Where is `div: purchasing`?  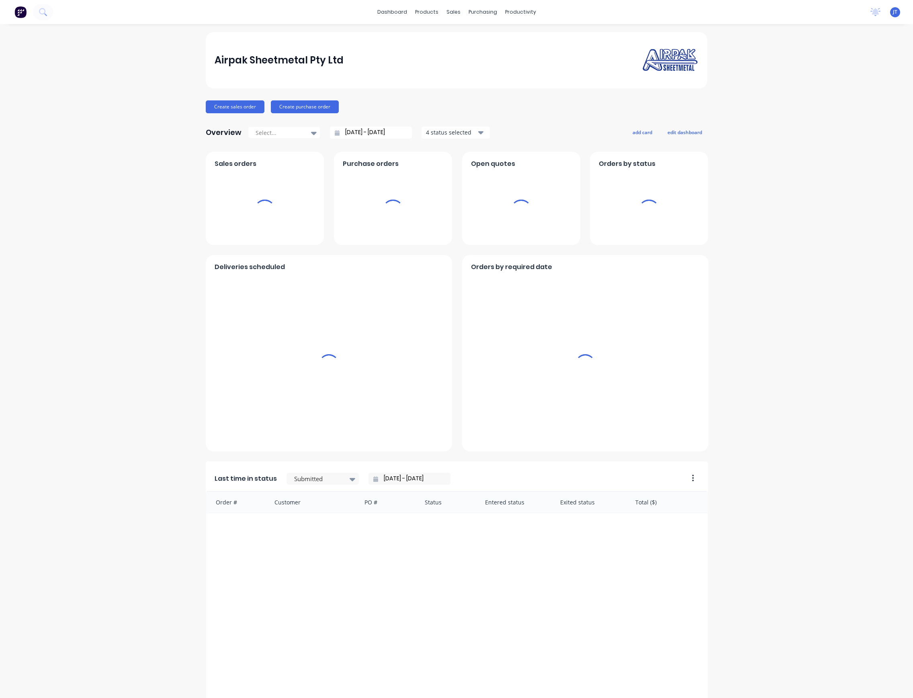
div: purchasing is located at coordinates (483, 12).